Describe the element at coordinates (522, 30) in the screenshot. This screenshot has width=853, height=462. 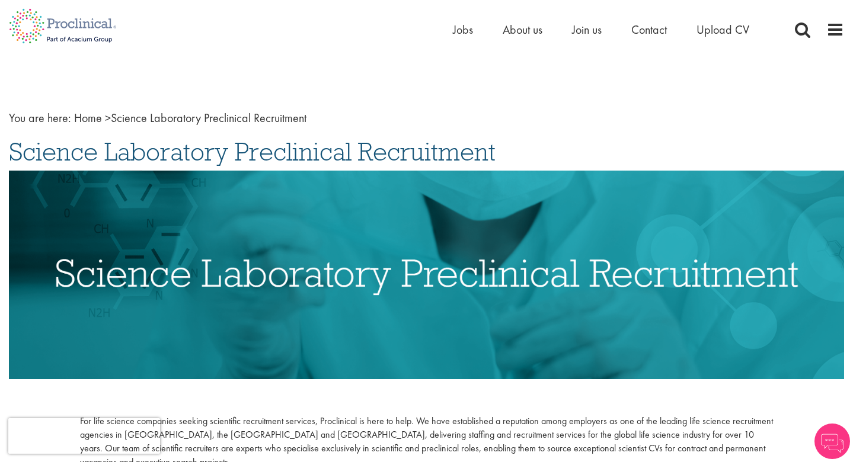
I see `span: About us` at that location.